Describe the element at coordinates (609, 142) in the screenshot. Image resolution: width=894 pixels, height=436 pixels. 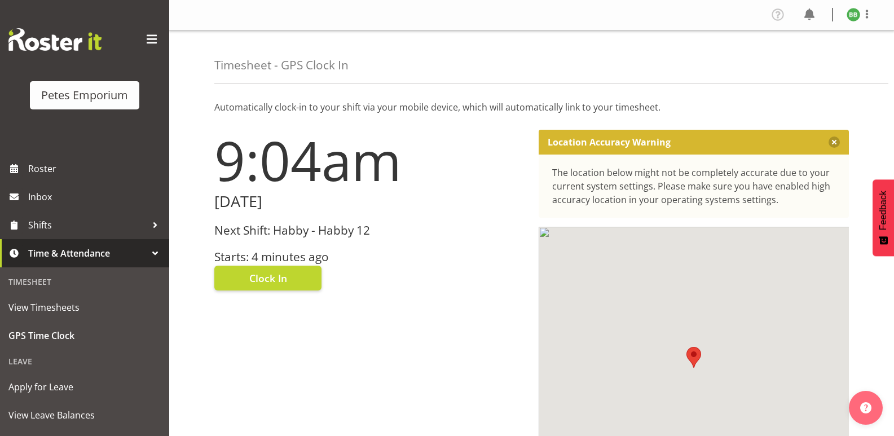
I see `p: Location Accuracy Warning` at that location.